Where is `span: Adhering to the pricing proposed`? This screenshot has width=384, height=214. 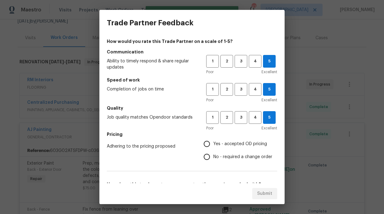 span: Adhering to the pricing proposed is located at coordinates (150, 146).